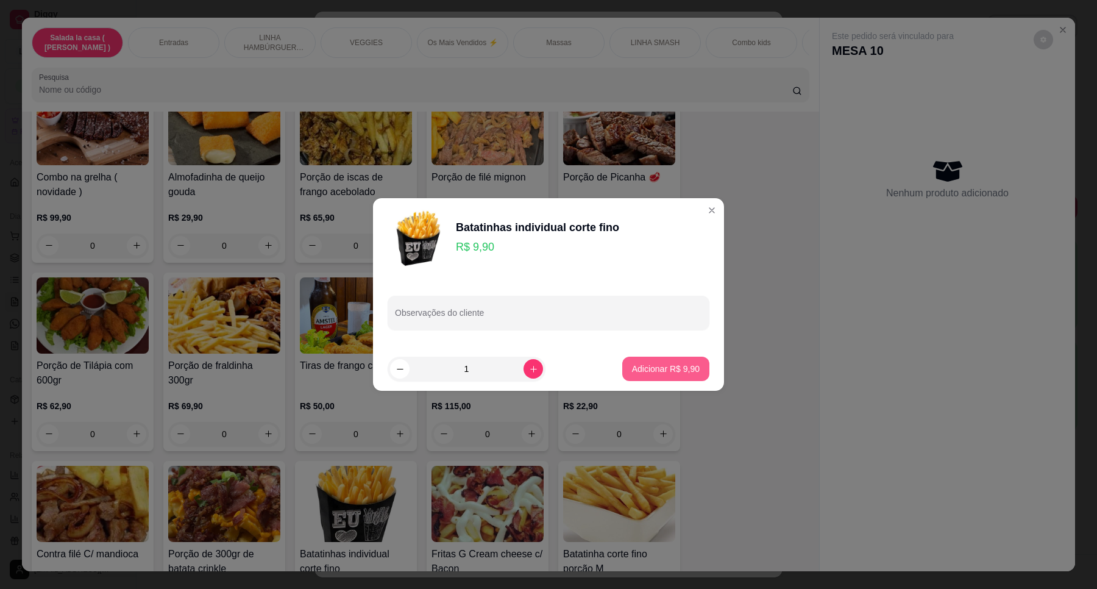 The image size is (1097, 589). I want to click on div: Batatinhas individual corte fino, so click(538, 227).